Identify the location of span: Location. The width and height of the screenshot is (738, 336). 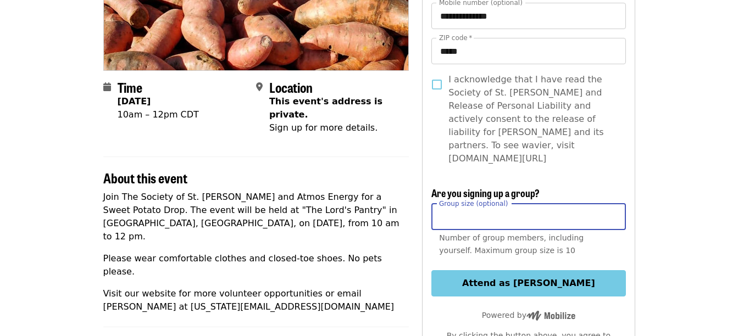
(291, 87).